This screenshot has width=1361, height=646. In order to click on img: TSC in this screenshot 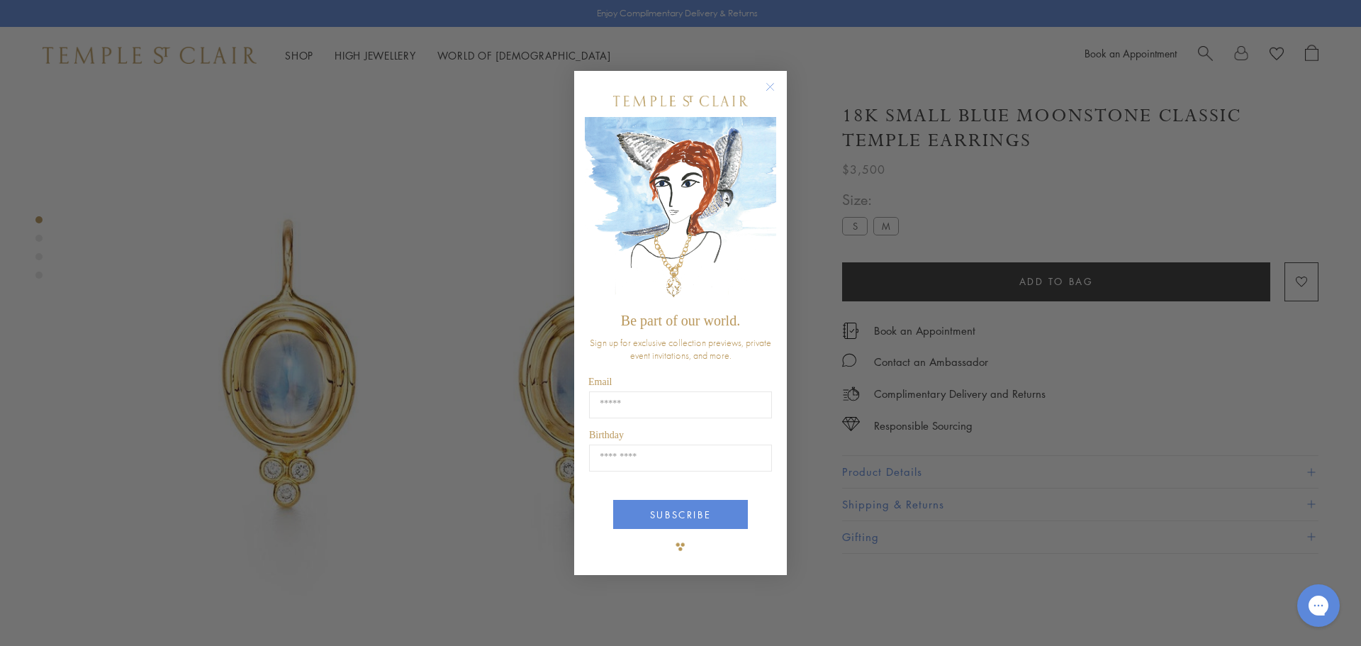, I will do `click(680, 546)`.